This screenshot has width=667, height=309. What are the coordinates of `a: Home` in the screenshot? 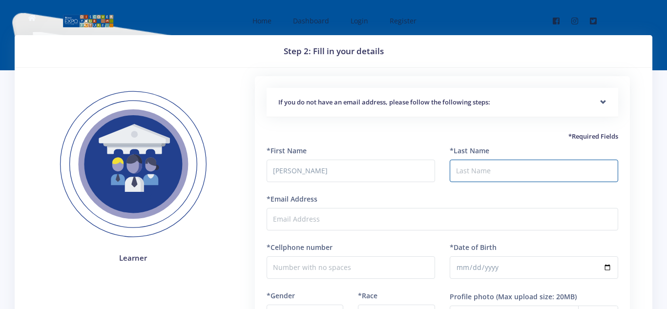 It's located at (261, 21).